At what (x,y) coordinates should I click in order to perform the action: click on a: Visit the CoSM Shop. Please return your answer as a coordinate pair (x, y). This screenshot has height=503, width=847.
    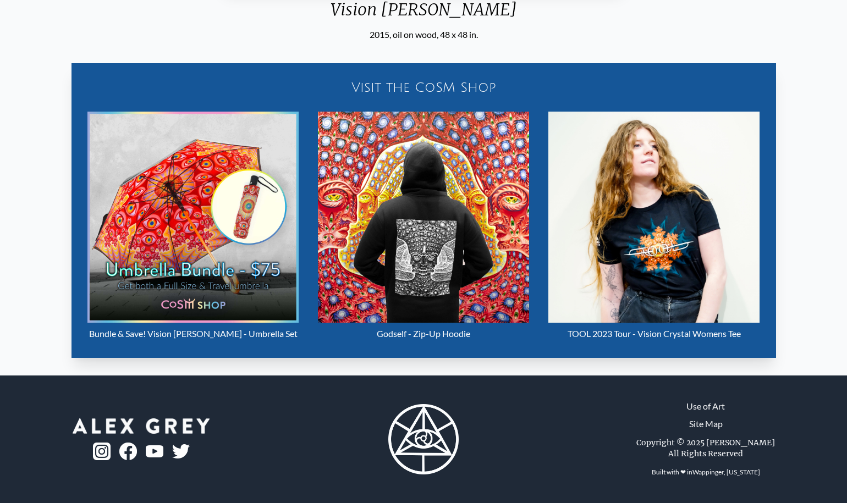
    Looking at the image, I should click on (423, 87).